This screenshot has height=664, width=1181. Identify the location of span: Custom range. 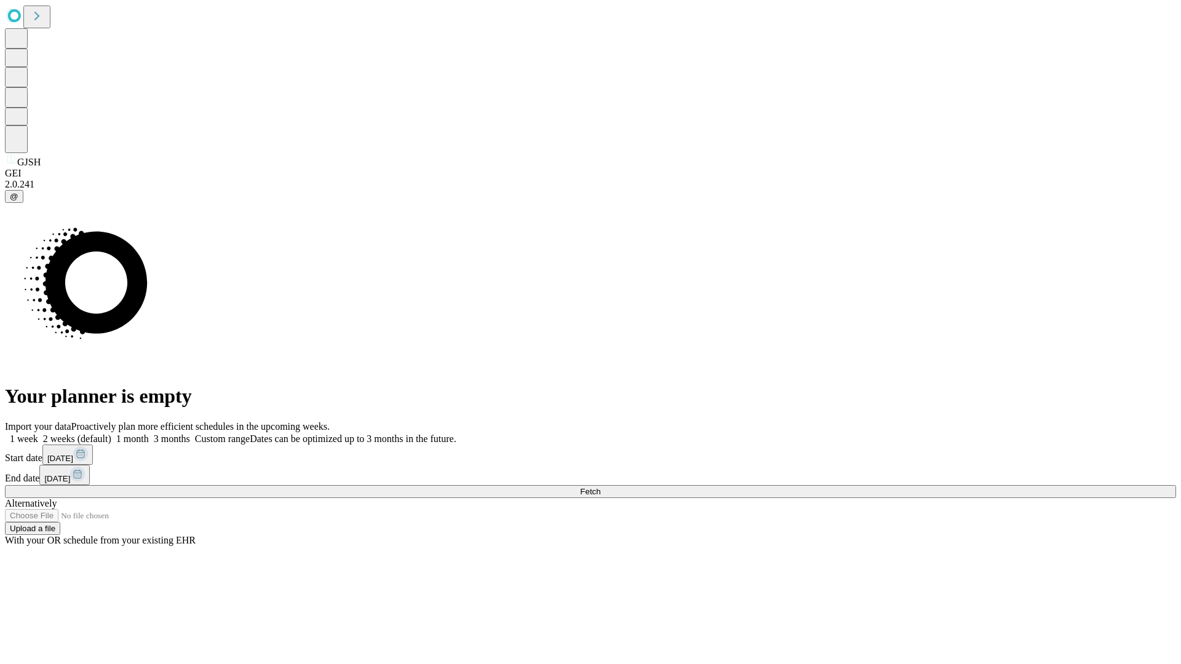
(222, 439).